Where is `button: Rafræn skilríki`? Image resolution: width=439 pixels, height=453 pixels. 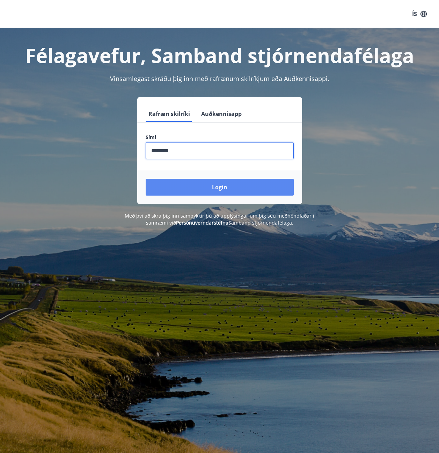
button: Rafræn skilríki is located at coordinates (169, 114).